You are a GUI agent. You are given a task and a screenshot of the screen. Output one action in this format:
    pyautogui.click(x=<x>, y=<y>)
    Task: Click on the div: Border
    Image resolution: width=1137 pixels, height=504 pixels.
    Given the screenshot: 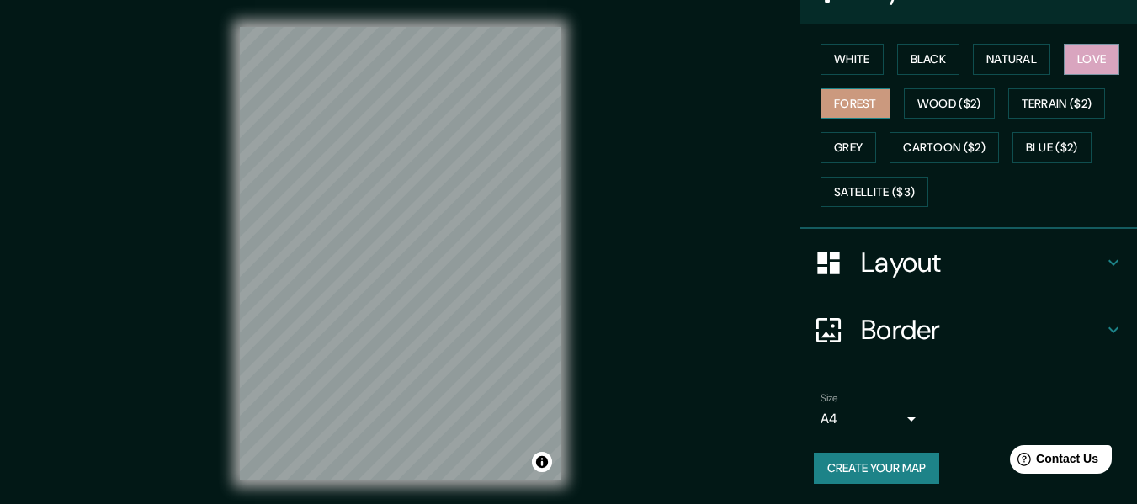 What is the action you would take?
    pyautogui.click(x=969, y=330)
    